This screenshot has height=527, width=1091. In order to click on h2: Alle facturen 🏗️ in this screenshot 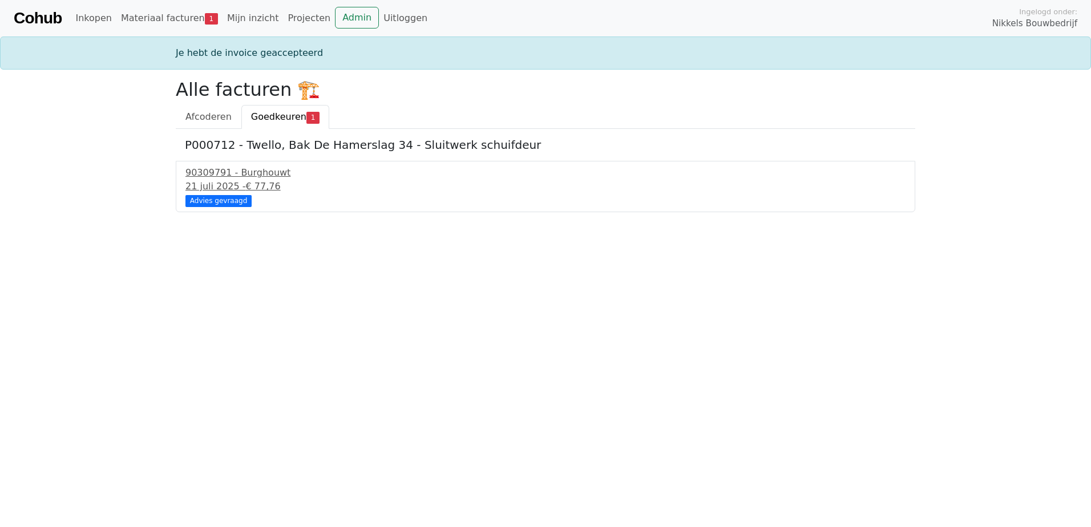, I will do `click(545, 90)`.